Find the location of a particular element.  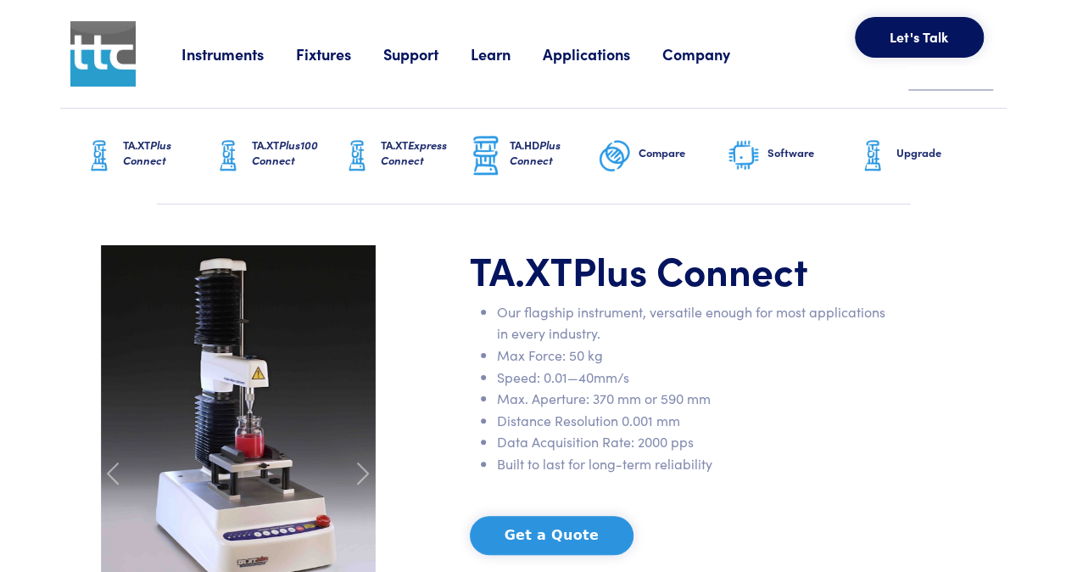

li: Built to last for long-term reliability is located at coordinates (695, 464).